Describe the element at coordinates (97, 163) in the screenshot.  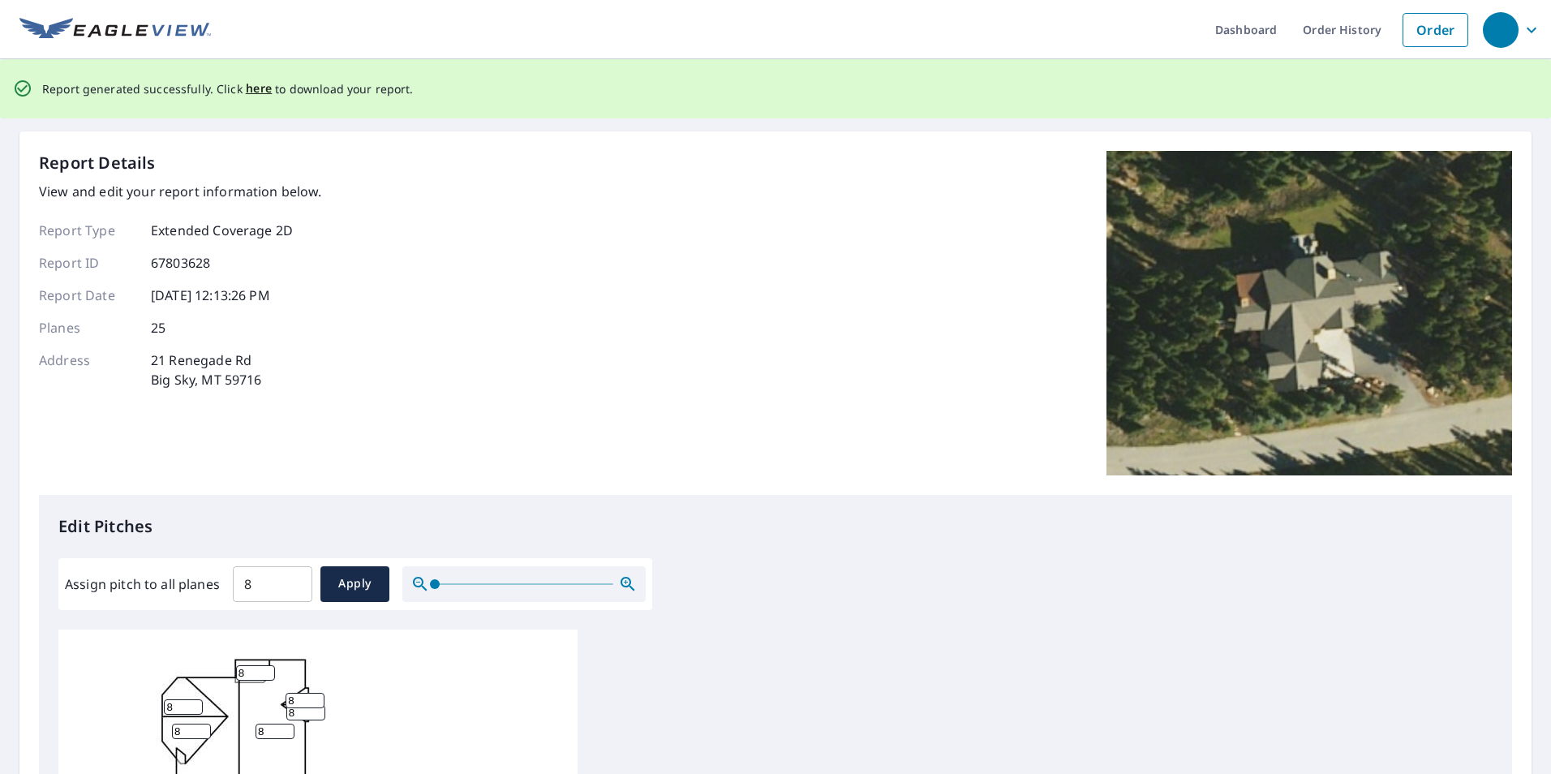
I see `p: Report Details` at that location.